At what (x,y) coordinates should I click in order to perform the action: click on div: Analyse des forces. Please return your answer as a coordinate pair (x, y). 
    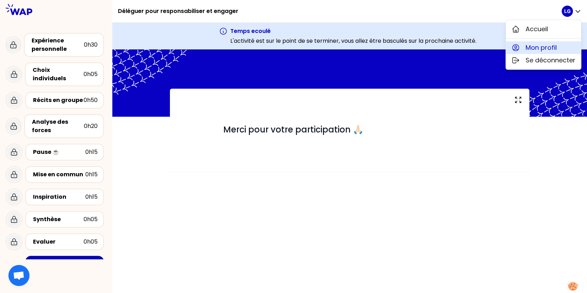
    Looking at the image, I should click on (58, 126).